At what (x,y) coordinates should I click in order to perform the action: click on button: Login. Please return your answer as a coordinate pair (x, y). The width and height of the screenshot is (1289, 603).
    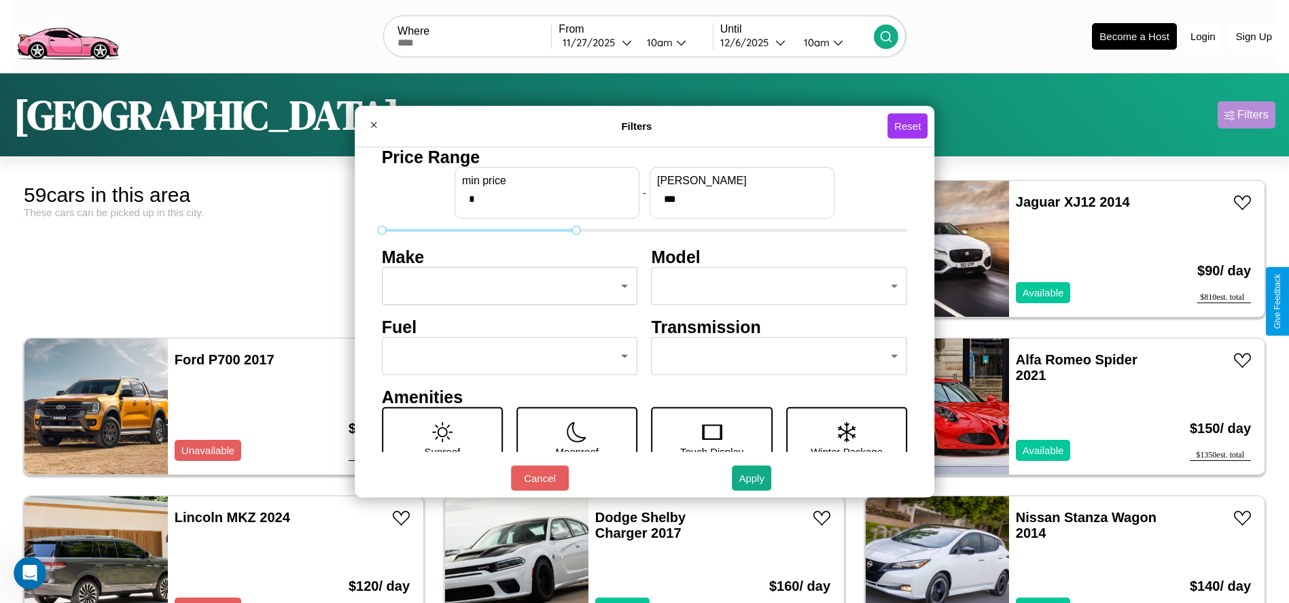
    Looking at the image, I should click on (1203, 36).